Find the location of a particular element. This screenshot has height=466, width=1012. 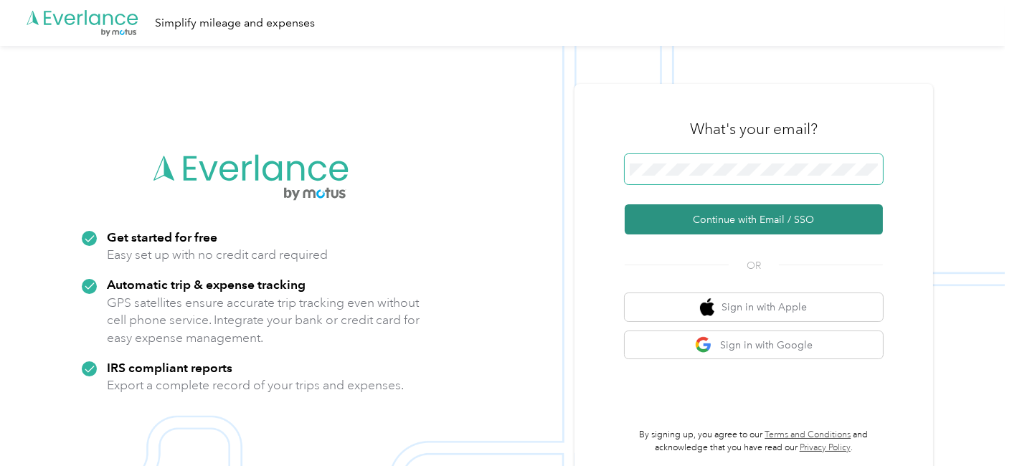

p: By signing up, you agree to our and acknowledge that you have read our . is located at coordinates (754, 441).